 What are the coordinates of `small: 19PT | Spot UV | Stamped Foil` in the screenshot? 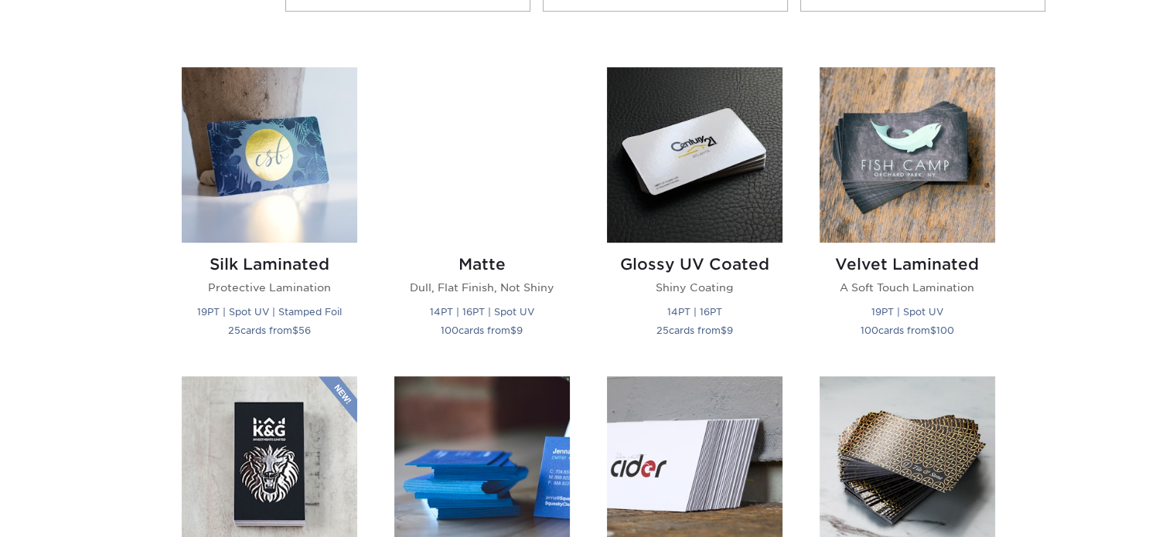 It's located at (269, 312).